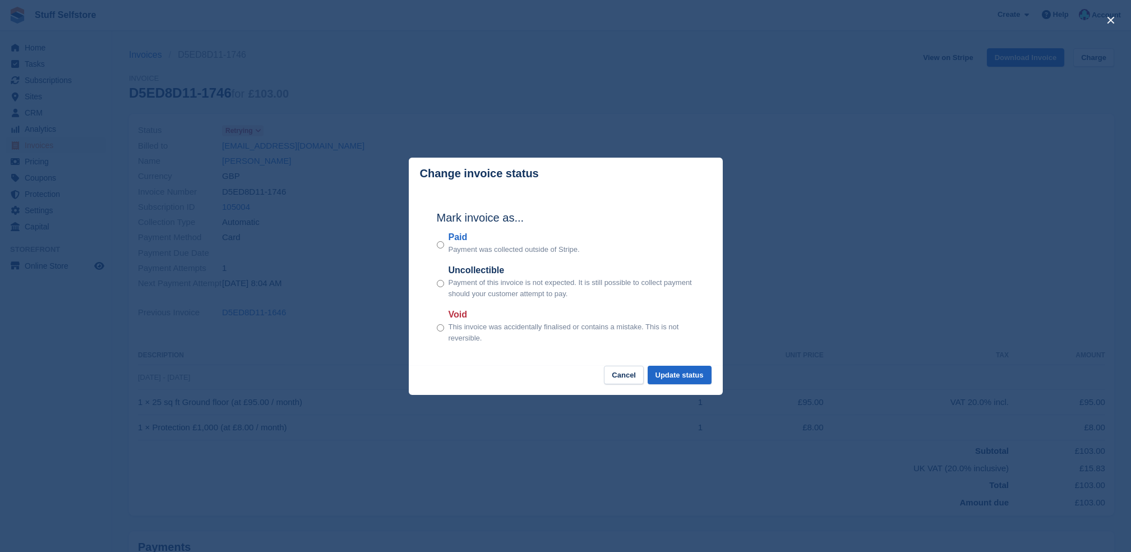 The width and height of the screenshot is (1131, 552). Describe the element at coordinates (514, 237) in the screenshot. I see `label: Paid` at that location.